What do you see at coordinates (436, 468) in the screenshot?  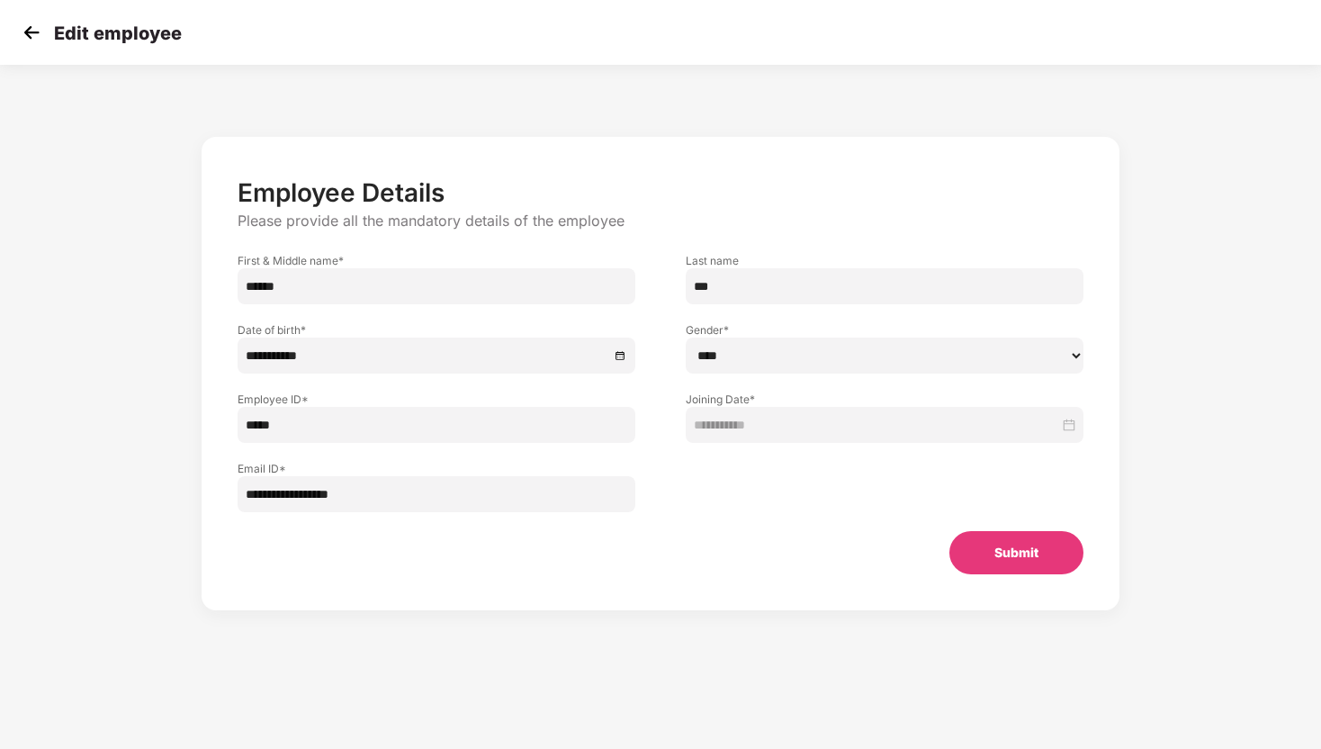 I see `label: Email ID` at bounding box center [436, 468].